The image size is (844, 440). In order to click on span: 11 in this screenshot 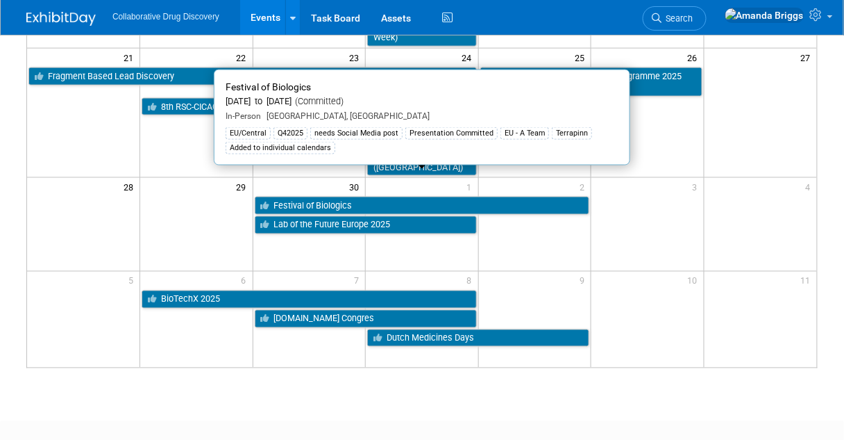, I will do `click(808, 280)`.